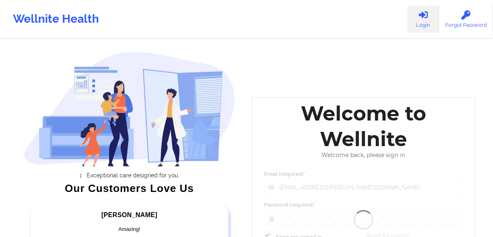  Describe the element at coordinates (466, 19) in the screenshot. I see `a: Forgot Password` at that location.